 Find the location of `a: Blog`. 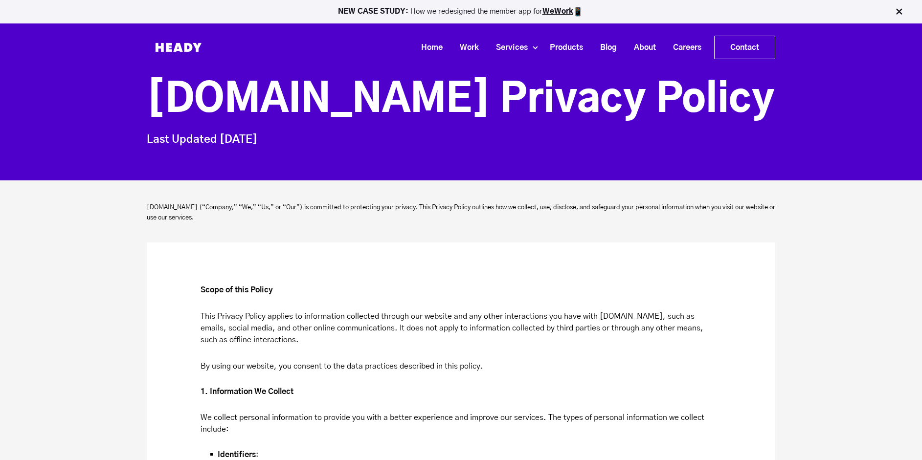

a: Blog is located at coordinates (604, 47).